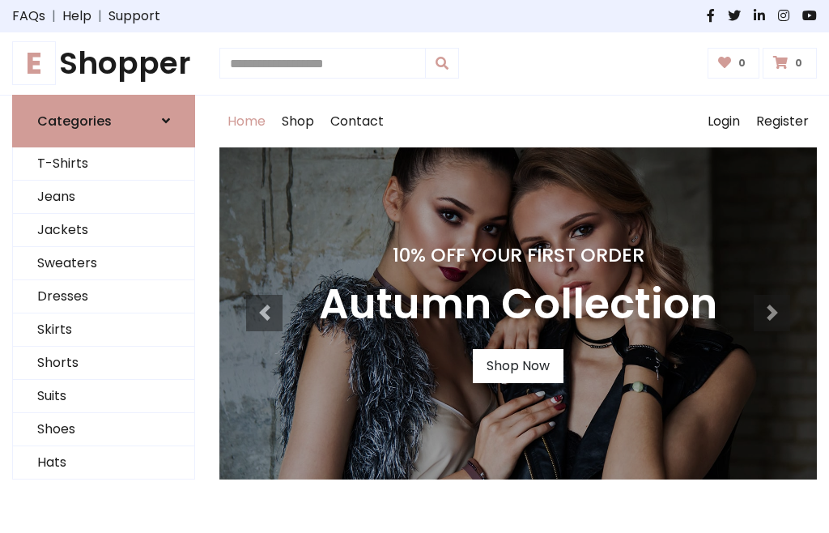 The image size is (829, 533). What do you see at coordinates (357, 121) in the screenshot?
I see `a: Contact` at bounding box center [357, 121].